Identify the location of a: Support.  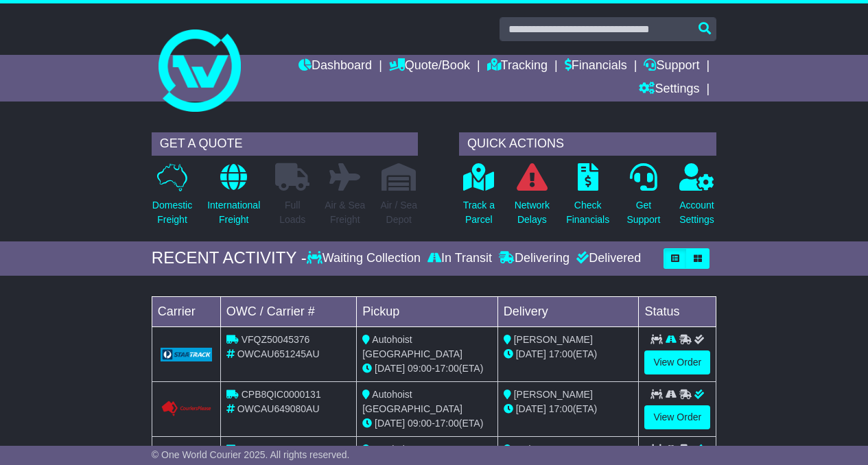
(671, 67).